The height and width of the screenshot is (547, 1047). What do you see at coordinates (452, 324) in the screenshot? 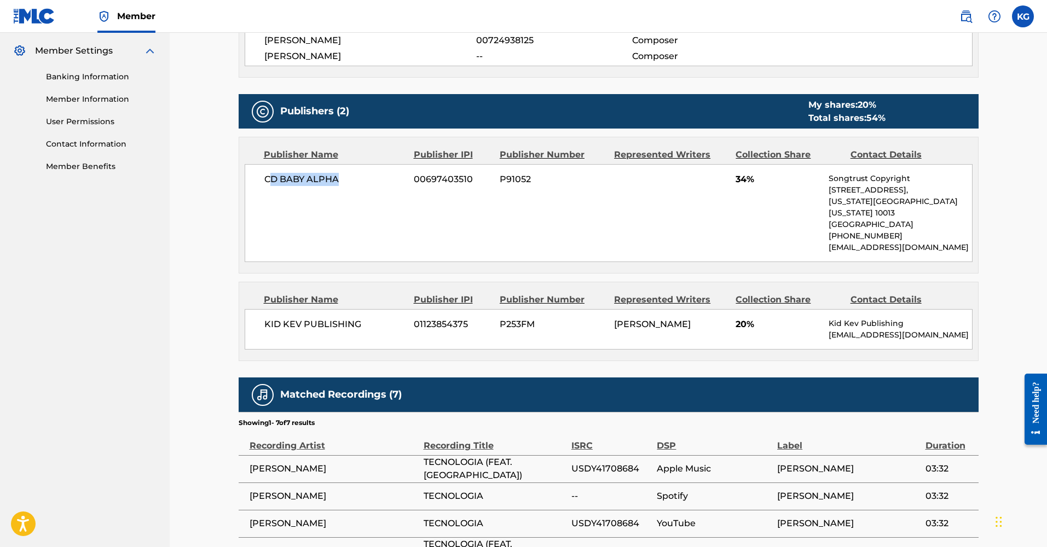
I see `span: 01123854375` at bounding box center [452, 324].